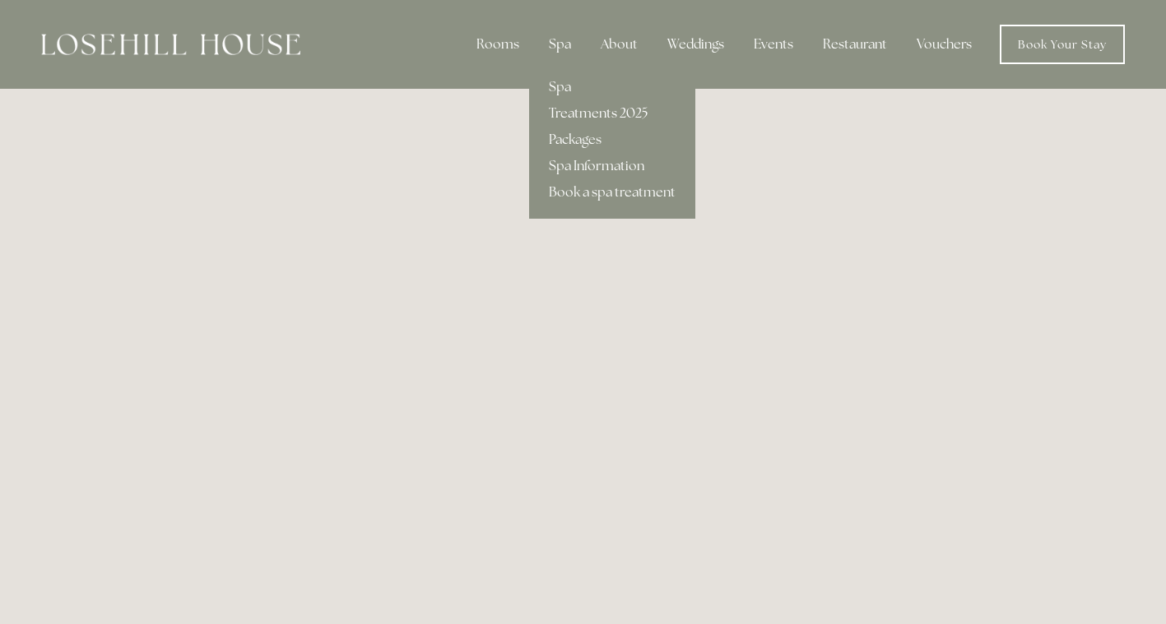 This screenshot has height=624, width=1166. Describe the element at coordinates (612, 87) in the screenshot. I see `a: Spa` at that location.